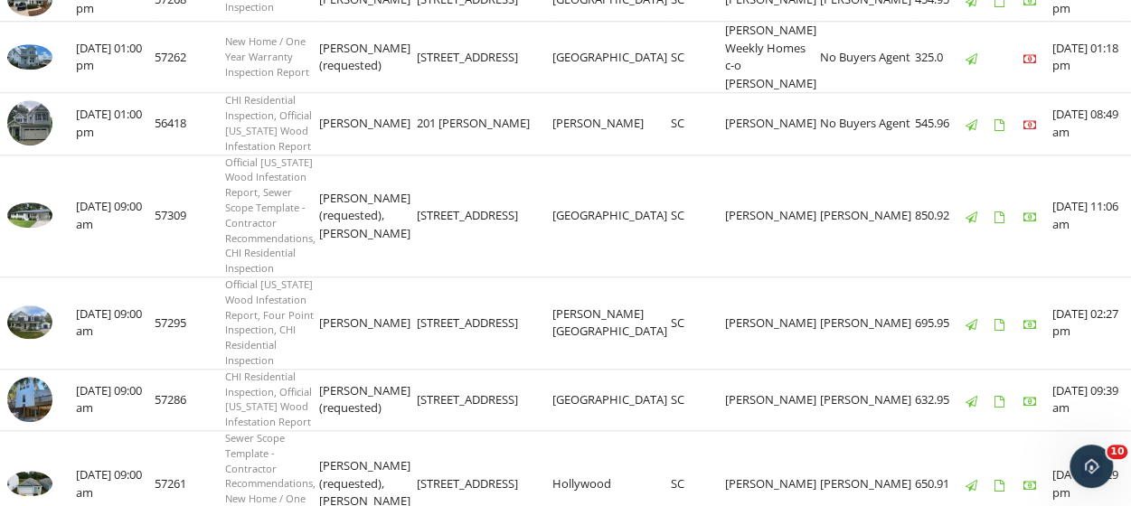 The image size is (1131, 506). I want to click on td: 695.95, so click(940, 323).